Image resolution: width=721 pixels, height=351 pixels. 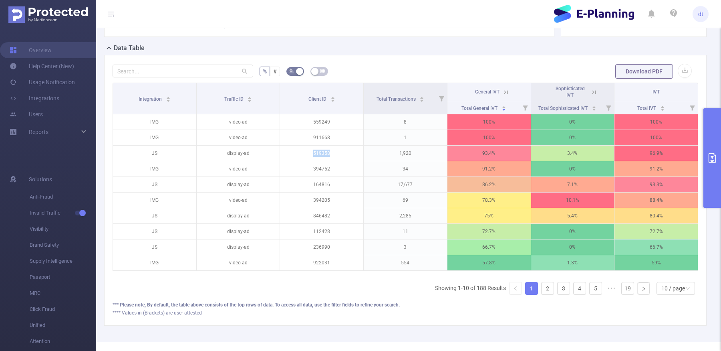 What do you see at coordinates (42, 82) in the screenshot?
I see `a: Usage Notification` at bounding box center [42, 82].